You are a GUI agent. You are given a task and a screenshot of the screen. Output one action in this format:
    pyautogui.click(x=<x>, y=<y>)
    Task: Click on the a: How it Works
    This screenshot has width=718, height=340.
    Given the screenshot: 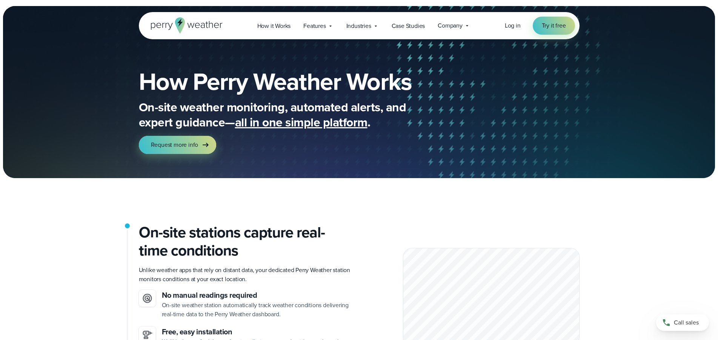 What is the action you would take?
    pyautogui.click(x=274, y=26)
    